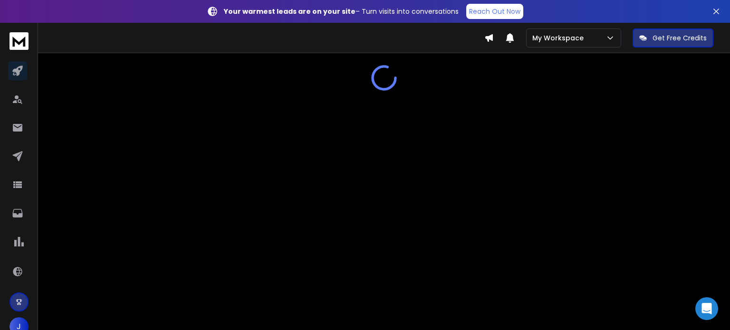  I want to click on p: – Turn visits into conversations, so click(341, 11).